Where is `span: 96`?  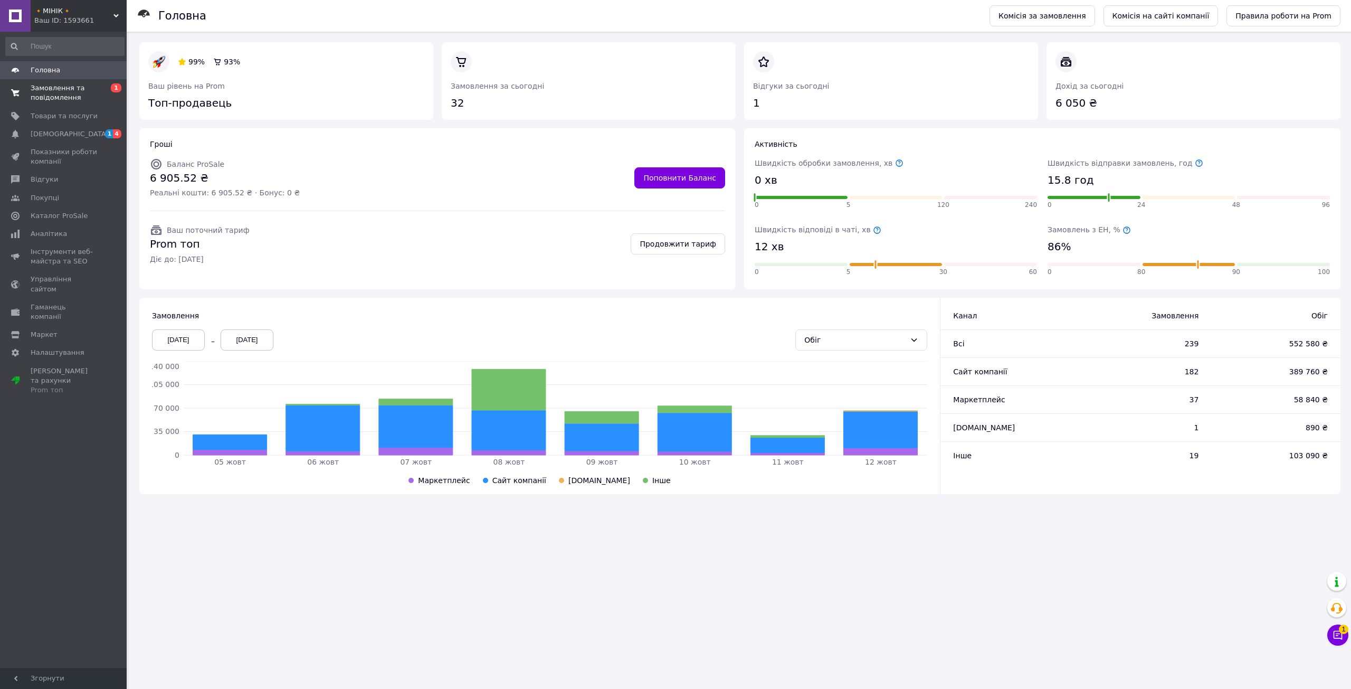 span: 96 is located at coordinates (1325, 205).